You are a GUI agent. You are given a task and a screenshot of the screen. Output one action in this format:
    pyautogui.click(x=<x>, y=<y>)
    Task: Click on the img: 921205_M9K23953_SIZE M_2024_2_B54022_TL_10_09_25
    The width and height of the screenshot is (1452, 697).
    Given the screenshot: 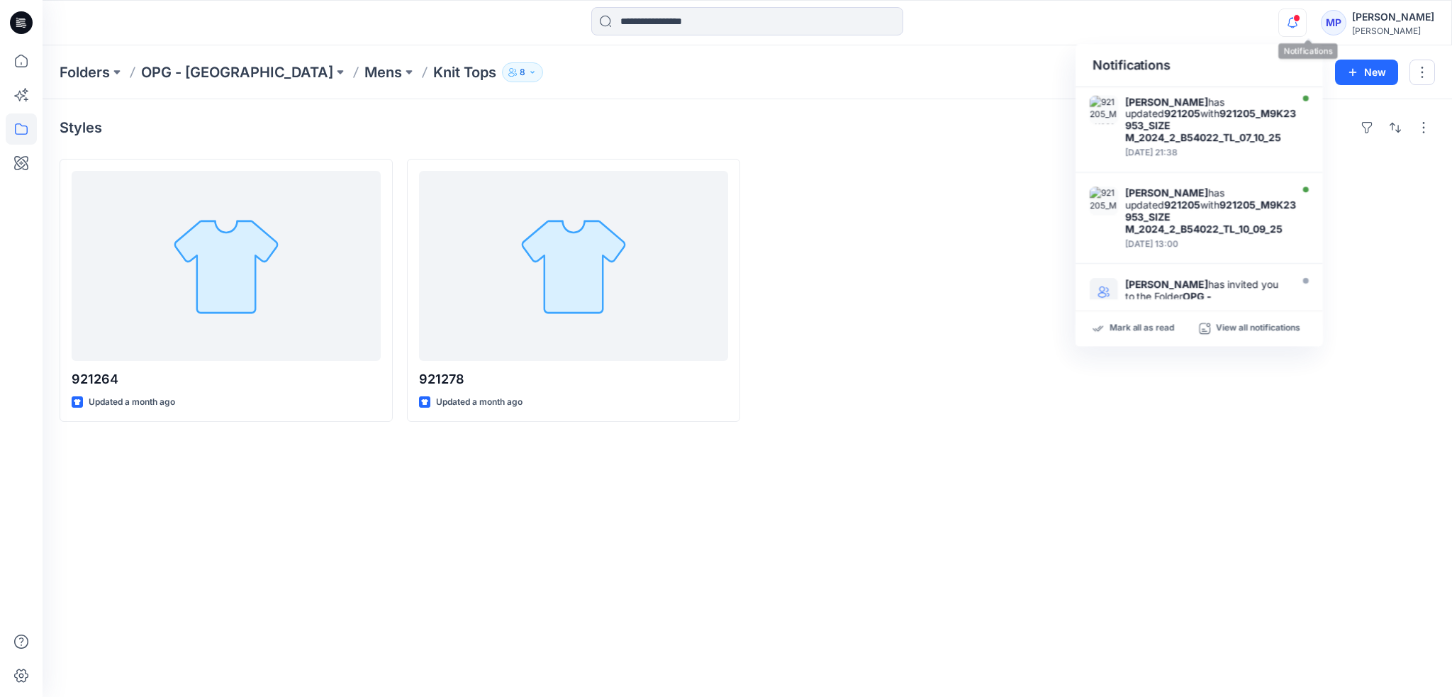 What is the action you would take?
    pyautogui.click(x=1104, y=201)
    